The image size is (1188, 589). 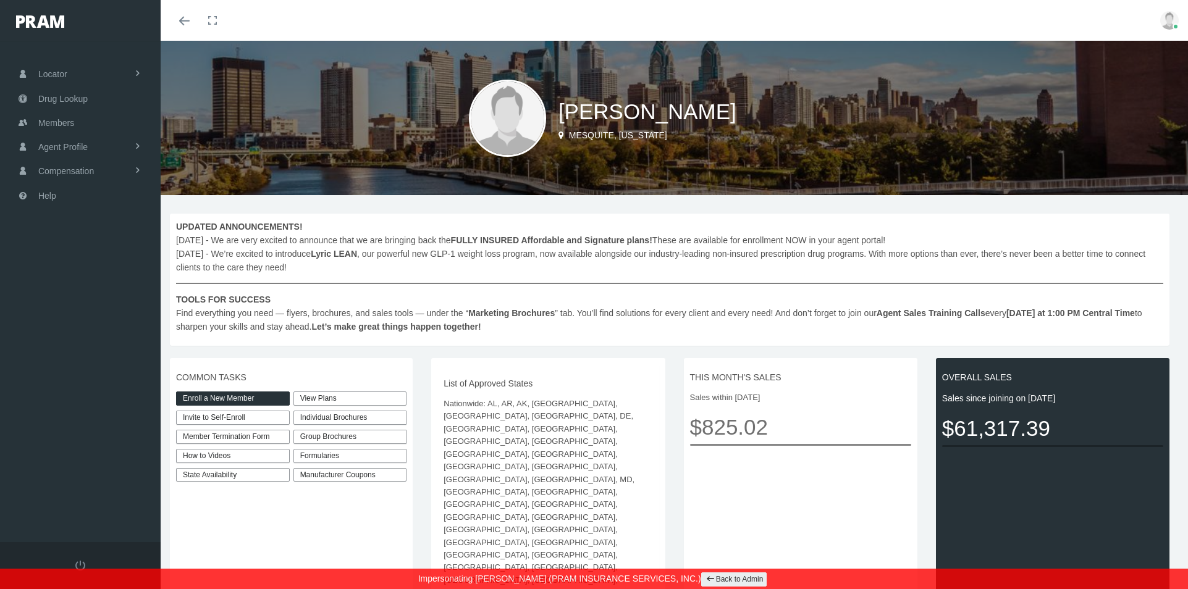 What do you see at coordinates (63, 99) in the screenshot?
I see `span: Drug Lookup` at bounding box center [63, 99].